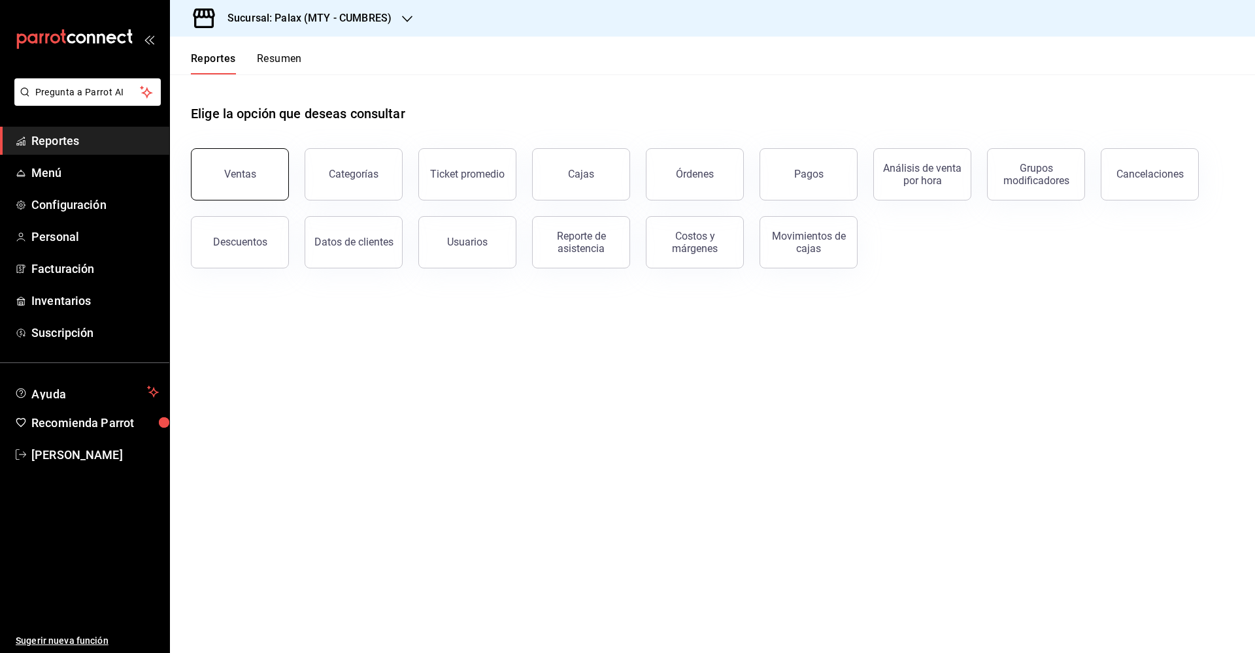 The image size is (1255, 653). Describe the element at coordinates (808, 242) in the screenshot. I see `button: Movimientos de cajas` at that location.